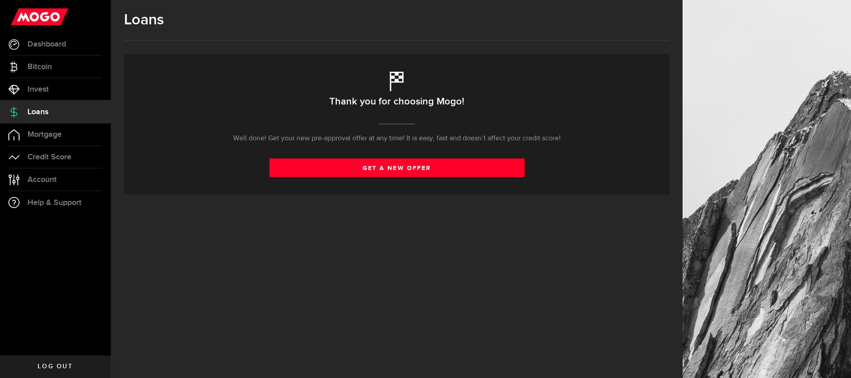 The height and width of the screenshot is (378, 851). What do you see at coordinates (38, 112) in the screenshot?
I see `span: Loans` at bounding box center [38, 112].